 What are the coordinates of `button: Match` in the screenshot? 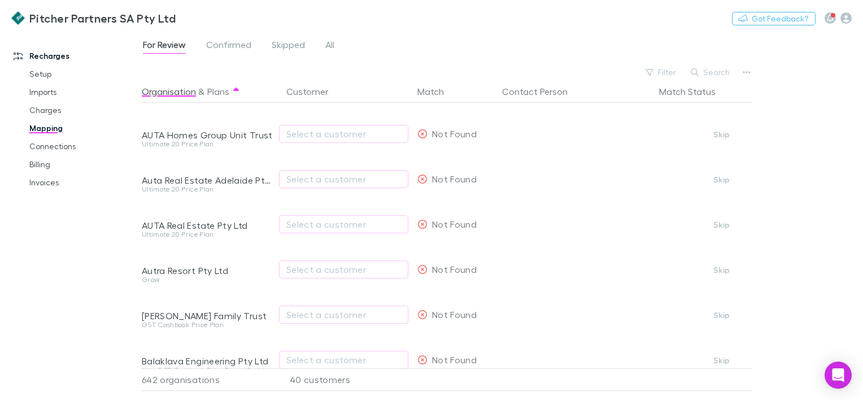 It's located at (437, 91).